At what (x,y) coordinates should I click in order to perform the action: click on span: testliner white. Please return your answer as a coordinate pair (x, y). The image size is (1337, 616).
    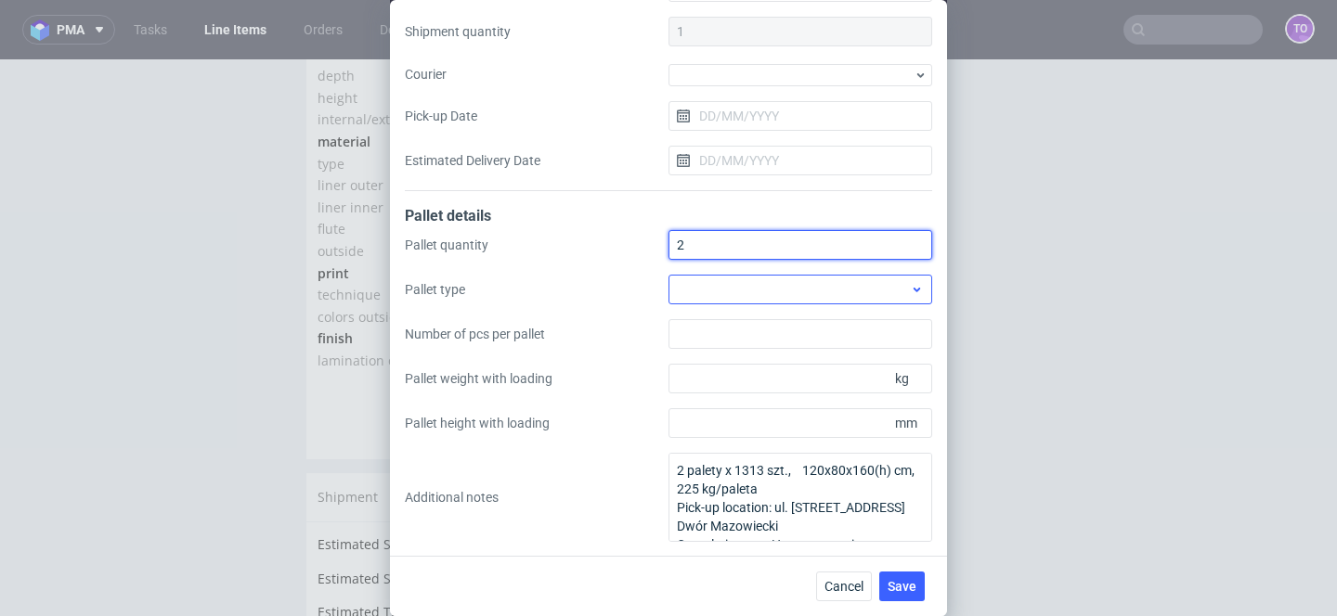
    Looking at the image, I should click on (604, 148).